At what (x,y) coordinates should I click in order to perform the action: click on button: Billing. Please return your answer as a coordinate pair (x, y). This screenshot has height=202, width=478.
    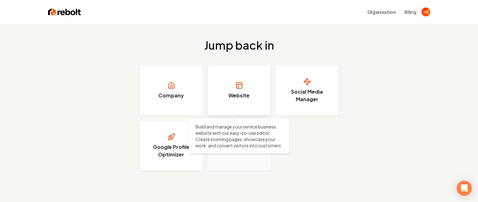
    Looking at the image, I should click on (411, 12).